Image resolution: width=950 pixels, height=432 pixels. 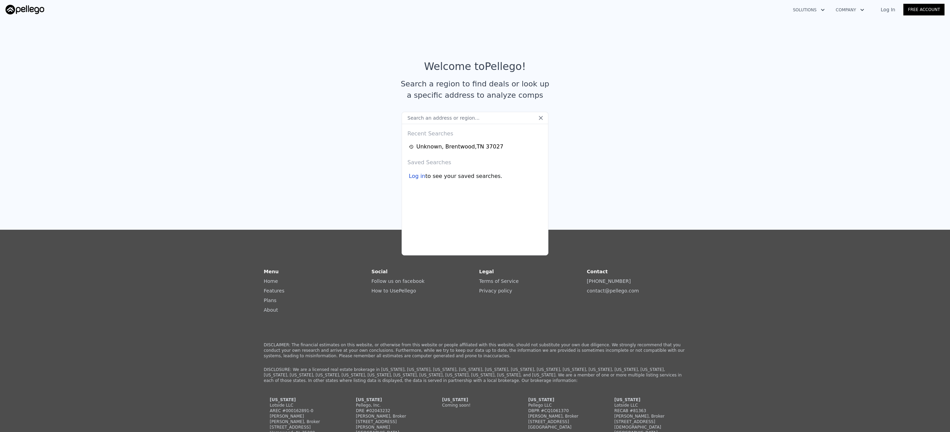 I want to click on strong: Menu, so click(x=271, y=272).